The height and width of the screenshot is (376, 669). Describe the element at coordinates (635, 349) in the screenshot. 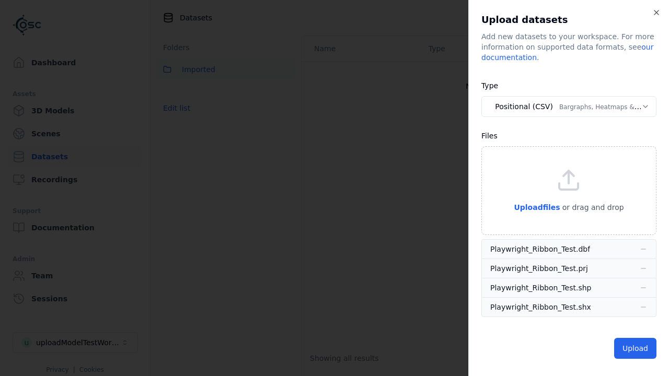

I see `button: Upload` at that location.